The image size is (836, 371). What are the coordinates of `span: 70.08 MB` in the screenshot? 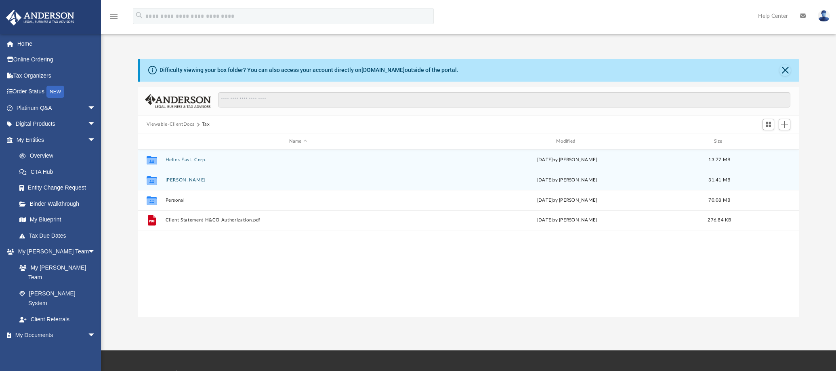 It's located at (719, 200).